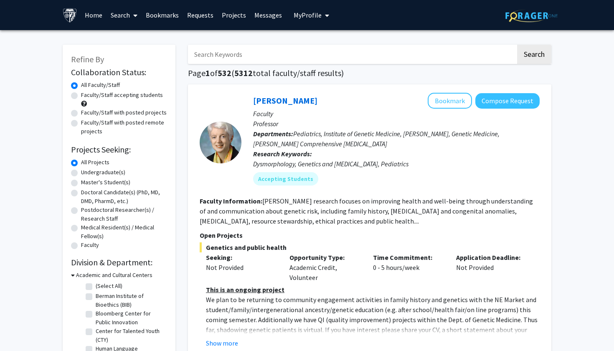 The image size is (614, 351). I want to click on a: Bookmarks, so click(162, 15).